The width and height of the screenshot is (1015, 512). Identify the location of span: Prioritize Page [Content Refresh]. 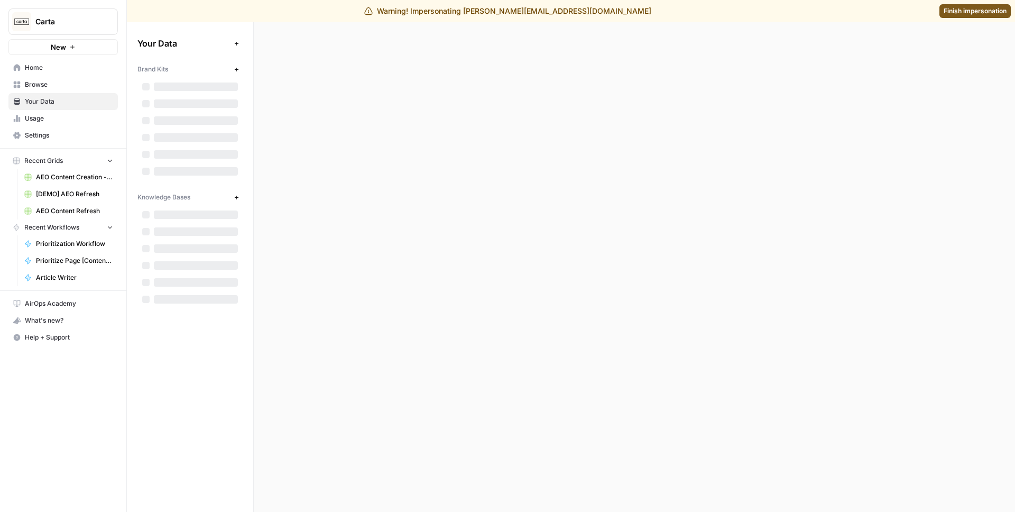
(75, 261).